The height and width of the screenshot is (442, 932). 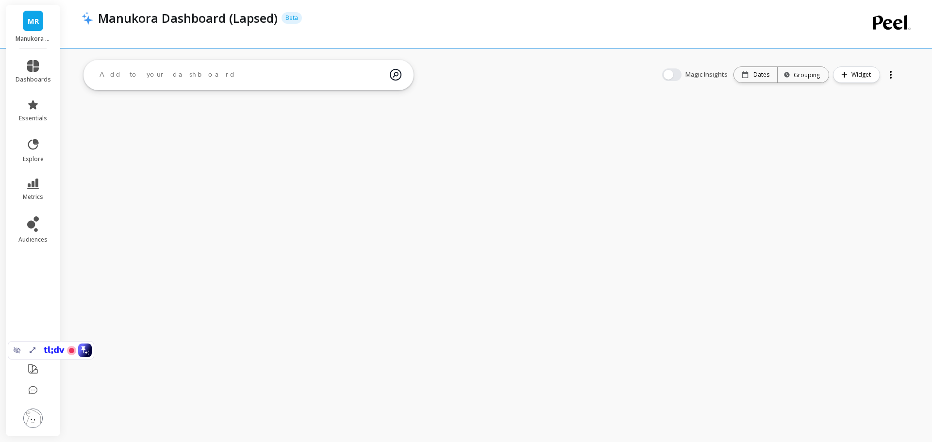 I want to click on span: metrics, so click(x=33, y=197).